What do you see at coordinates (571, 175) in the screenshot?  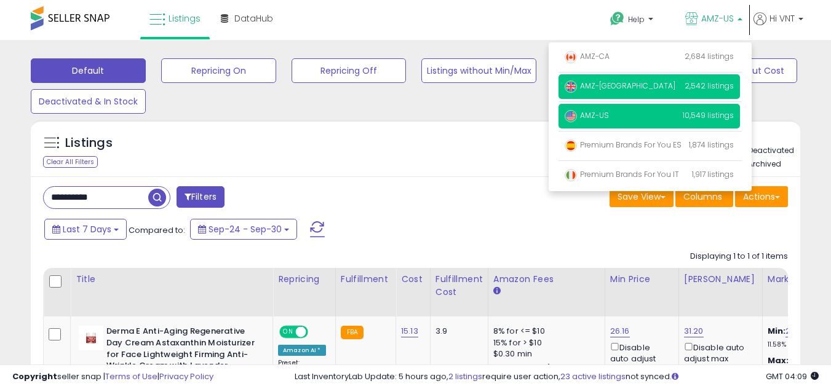 I see `img: italy.png` at bounding box center [571, 175].